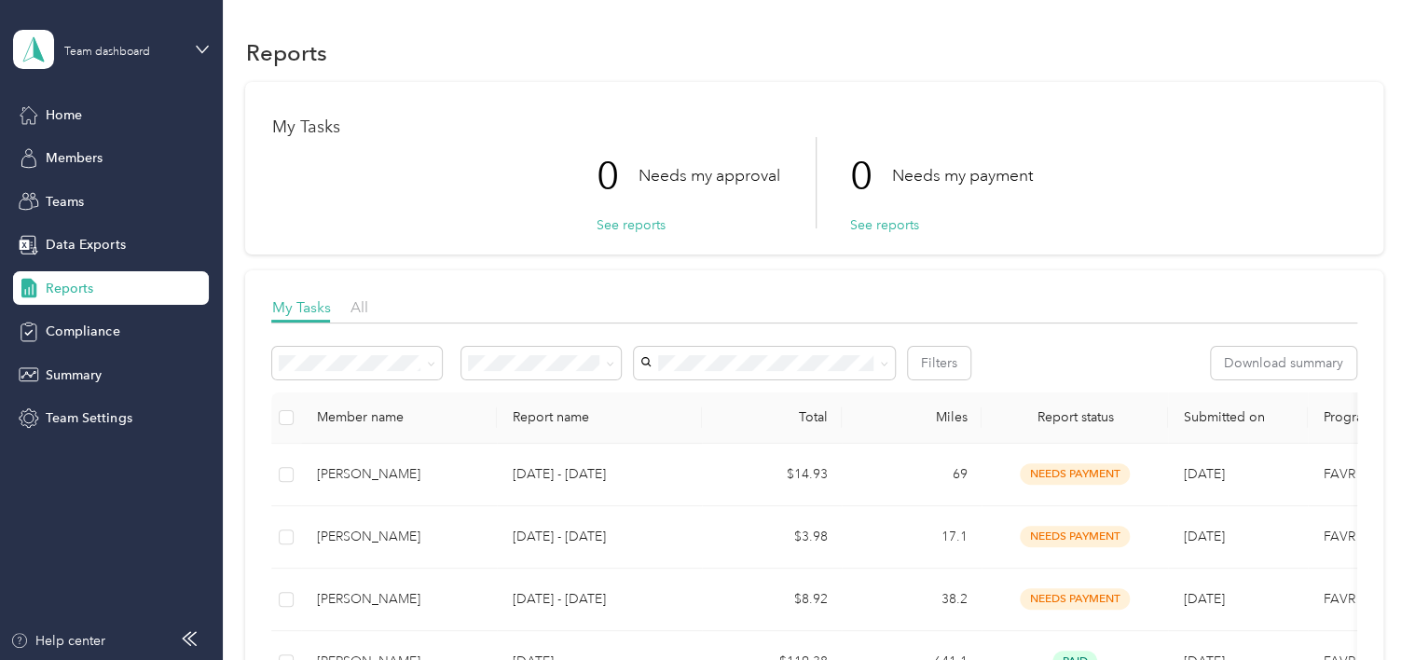 This screenshot has width=1415, height=660. I want to click on td: 17.1, so click(912, 537).